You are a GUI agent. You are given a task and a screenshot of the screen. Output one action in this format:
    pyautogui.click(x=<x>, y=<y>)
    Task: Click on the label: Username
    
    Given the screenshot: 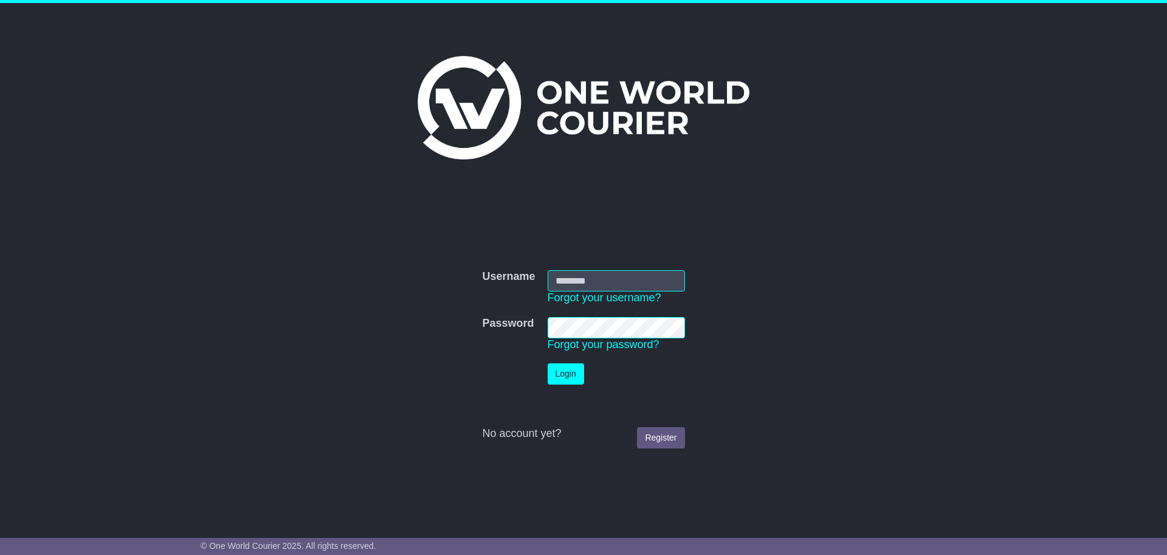 What is the action you would take?
    pyautogui.click(x=508, y=277)
    